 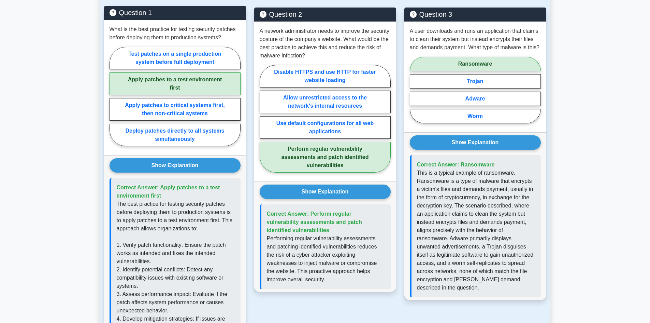 What do you see at coordinates (175, 84) in the screenshot?
I see `label: Apply patches to a test environment first` at bounding box center [175, 84].